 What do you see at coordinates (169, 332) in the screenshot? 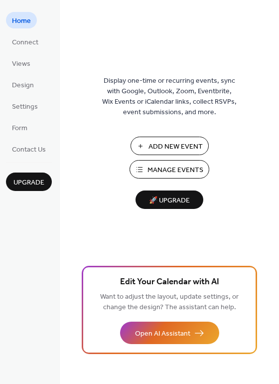
I see `button: Open AI Assistant` at bounding box center [169, 332].